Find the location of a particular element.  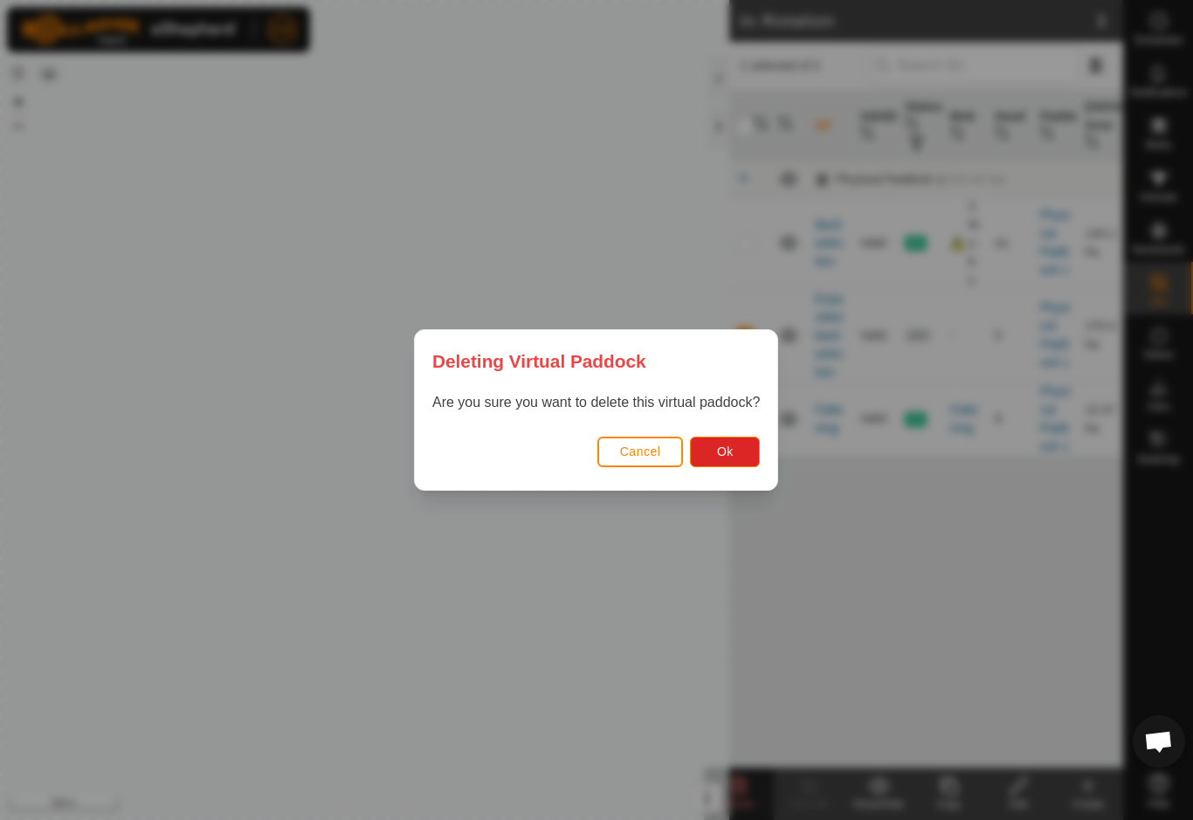

span: Ok is located at coordinates (725, 452).